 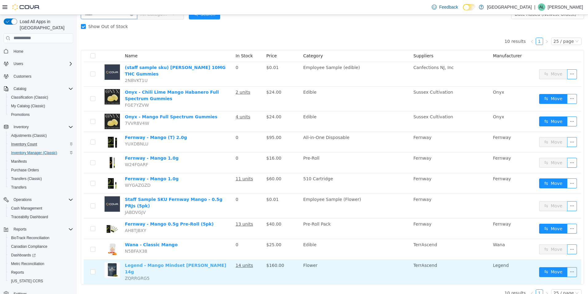 What do you see at coordinates (41, 106) in the screenshot?
I see `button: My Catalog (Classic)` at bounding box center [41, 106].